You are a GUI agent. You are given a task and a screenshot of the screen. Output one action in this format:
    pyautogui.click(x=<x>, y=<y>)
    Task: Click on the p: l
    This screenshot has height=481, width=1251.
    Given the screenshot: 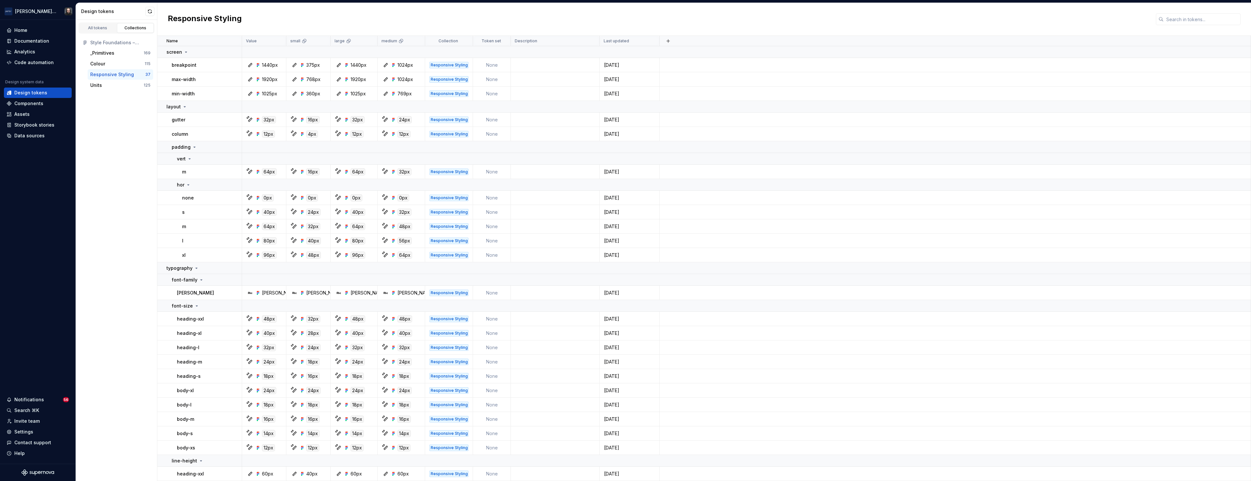 What is the action you would take?
    pyautogui.click(x=183, y=241)
    